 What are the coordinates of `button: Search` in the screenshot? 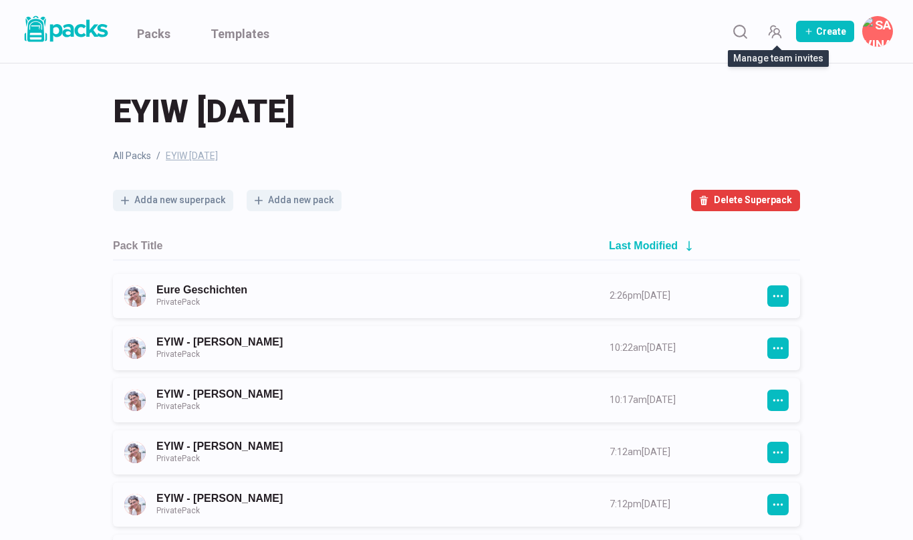 It's located at (740, 31).